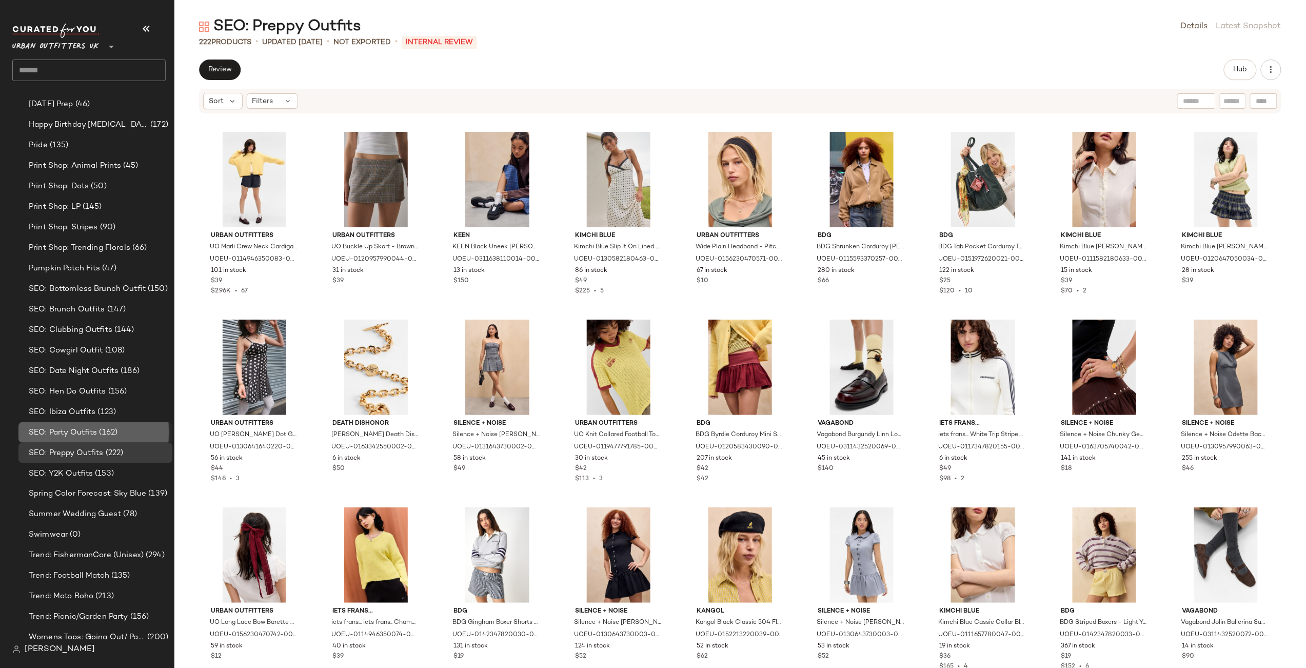 This screenshot has height=668, width=1306. I want to click on span: UOEU-0114946350074-000-072, so click(375, 635).